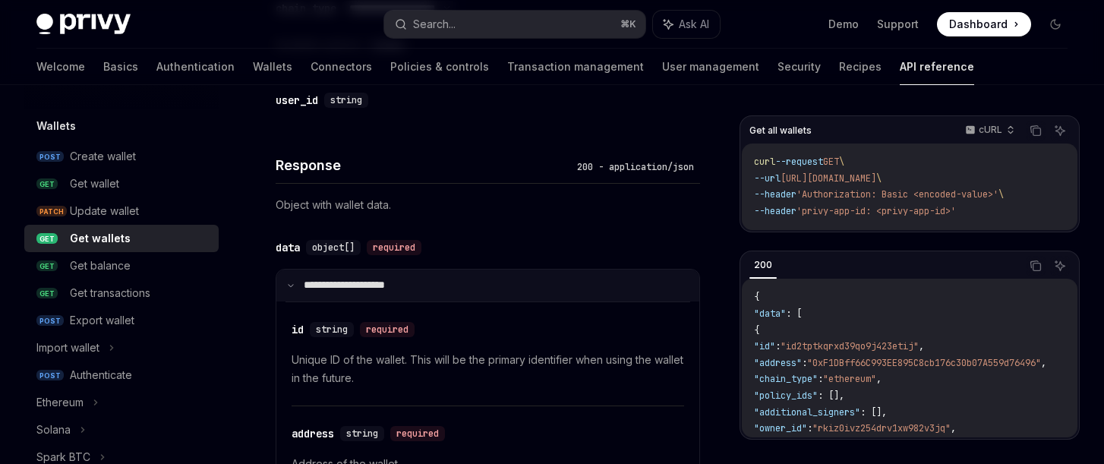 This screenshot has width=1104, height=464. What do you see at coordinates (770, 313) in the screenshot?
I see `span: "data"` at bounding box center [770, 313].